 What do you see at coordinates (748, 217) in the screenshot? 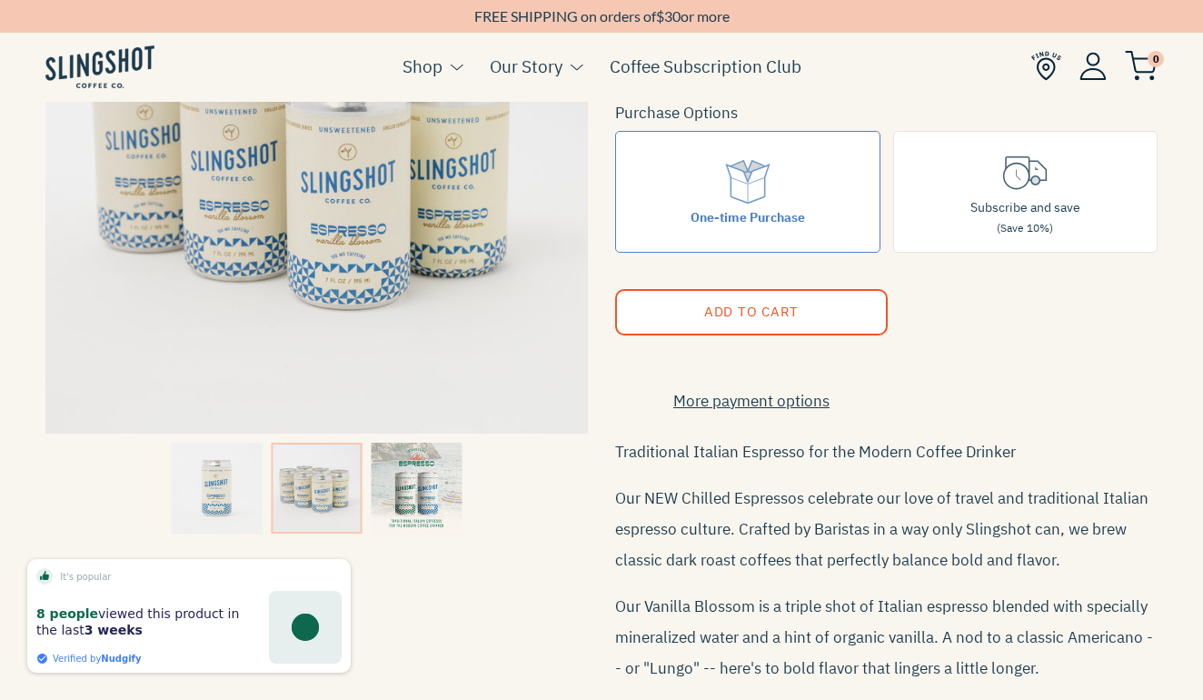
I see `div: One-time Purchase` at bounding box center [748, 217].